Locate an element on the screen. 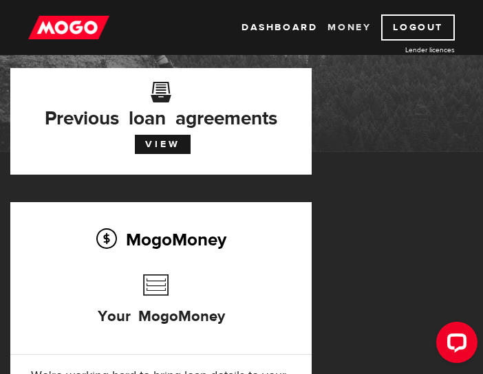  h2: MogoMoney is located at coordinates (161, 239).